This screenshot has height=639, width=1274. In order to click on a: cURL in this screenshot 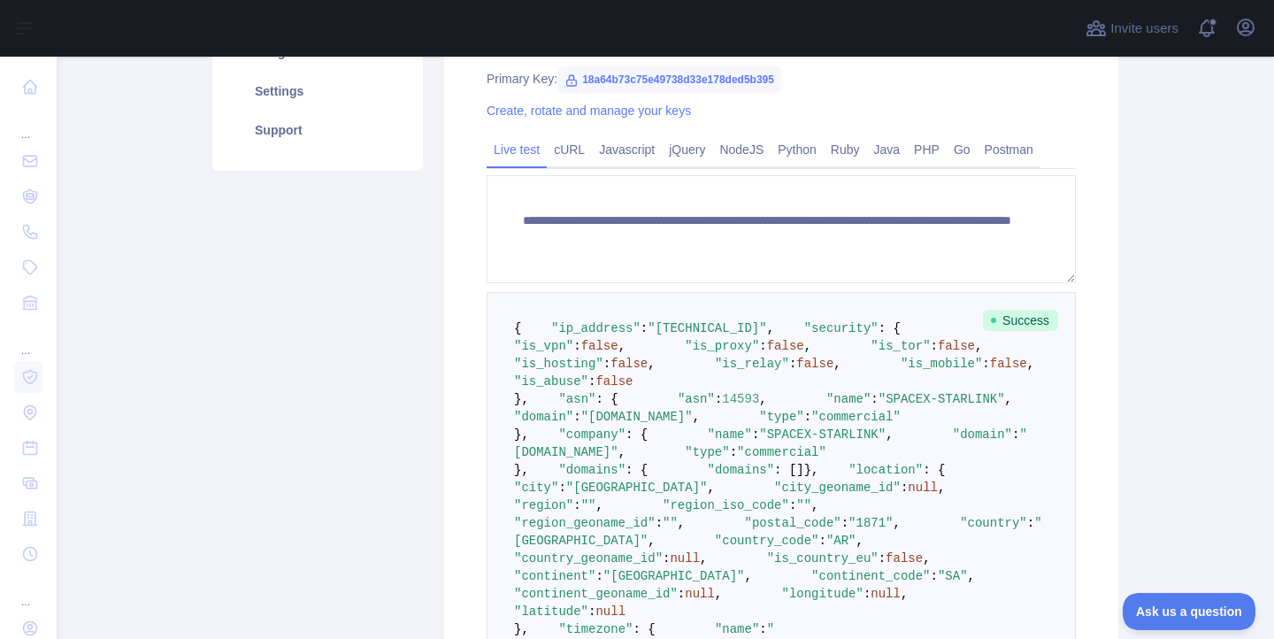, I will do `click(569, 149)`.